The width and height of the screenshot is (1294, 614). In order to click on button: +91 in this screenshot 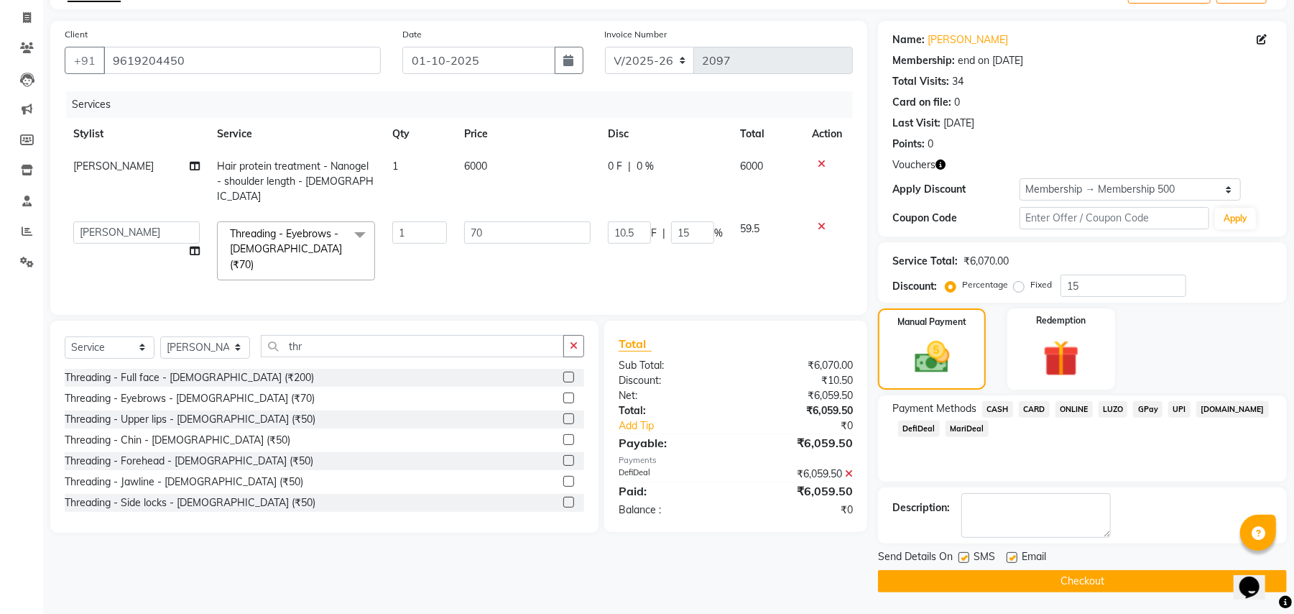, I will do `click(85, 60)`.